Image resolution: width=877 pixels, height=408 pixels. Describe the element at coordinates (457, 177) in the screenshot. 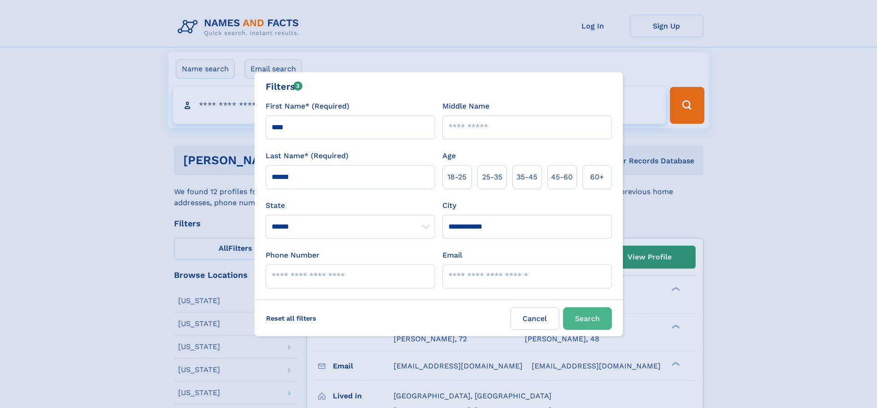

I see `span: 18‑25` at that location.